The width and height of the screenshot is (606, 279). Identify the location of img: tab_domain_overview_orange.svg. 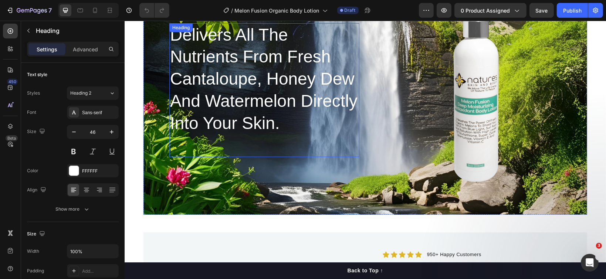
(23, 46).